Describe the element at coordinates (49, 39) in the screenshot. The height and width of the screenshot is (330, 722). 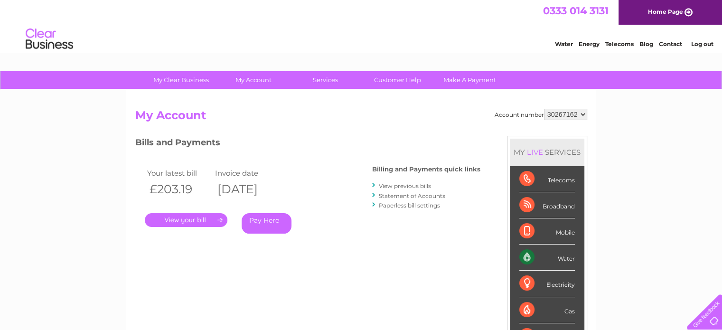
I see `img: logo.png` at that location.